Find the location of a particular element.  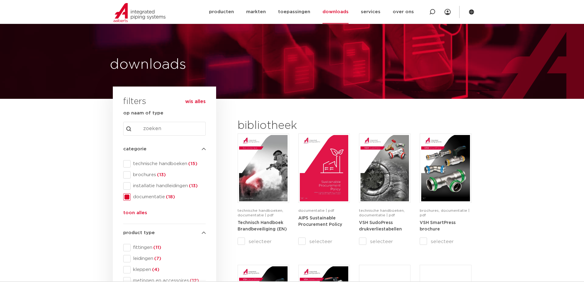

span: brochures is located at coordinates (168, 175).